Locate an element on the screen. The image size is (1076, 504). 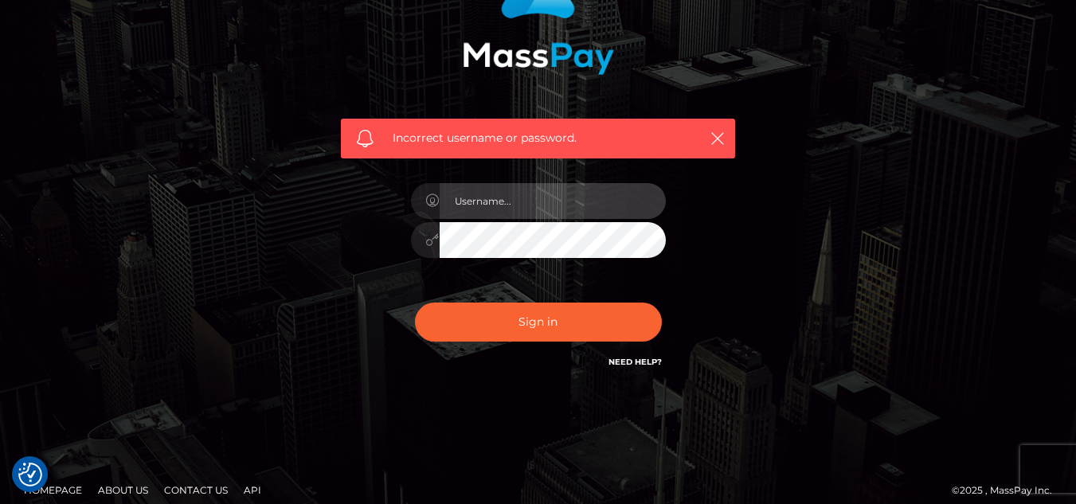
a: About Us is located at coordinates (123, 490).